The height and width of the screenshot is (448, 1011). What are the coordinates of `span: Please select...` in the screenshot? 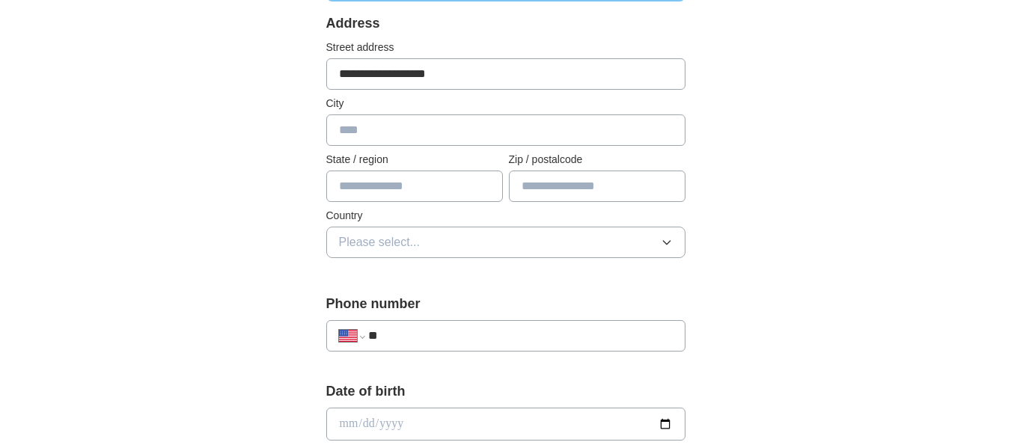 It's located at (379, 242).